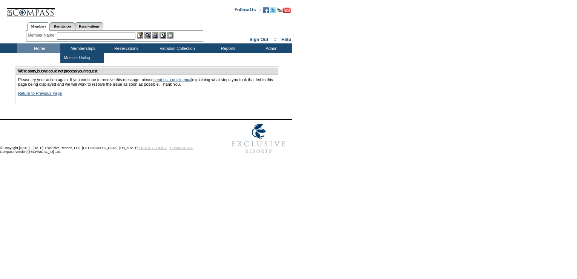 Image resolution: width=577 pixels, height=279 pixels. I want to click on img: Follow us on Twitter, so click(273, 10).